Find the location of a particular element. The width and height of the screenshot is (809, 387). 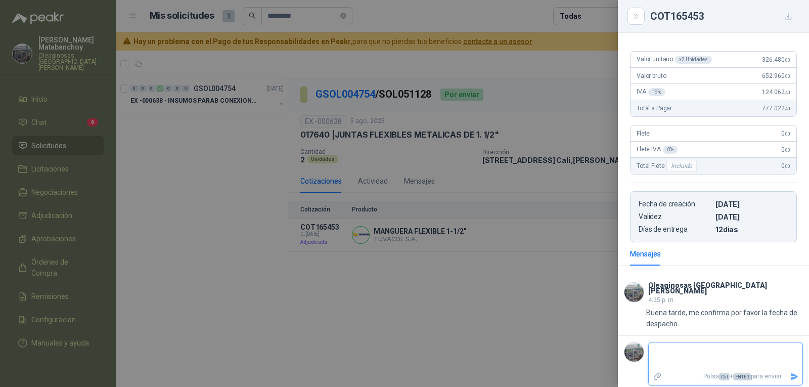

p: Fecha de creación is located at coordinates (675, 204).